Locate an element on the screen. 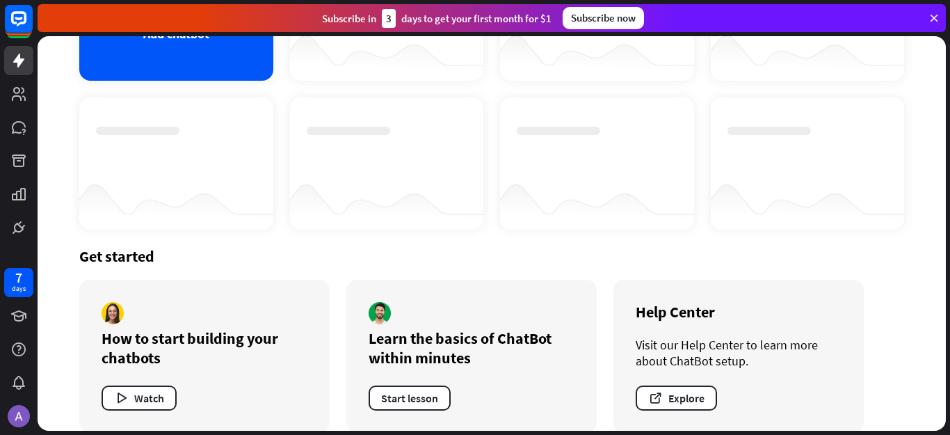 Image resolution: width=950 pixels, height=435 pixels. button: Explore is located at coordinates (676, 398).